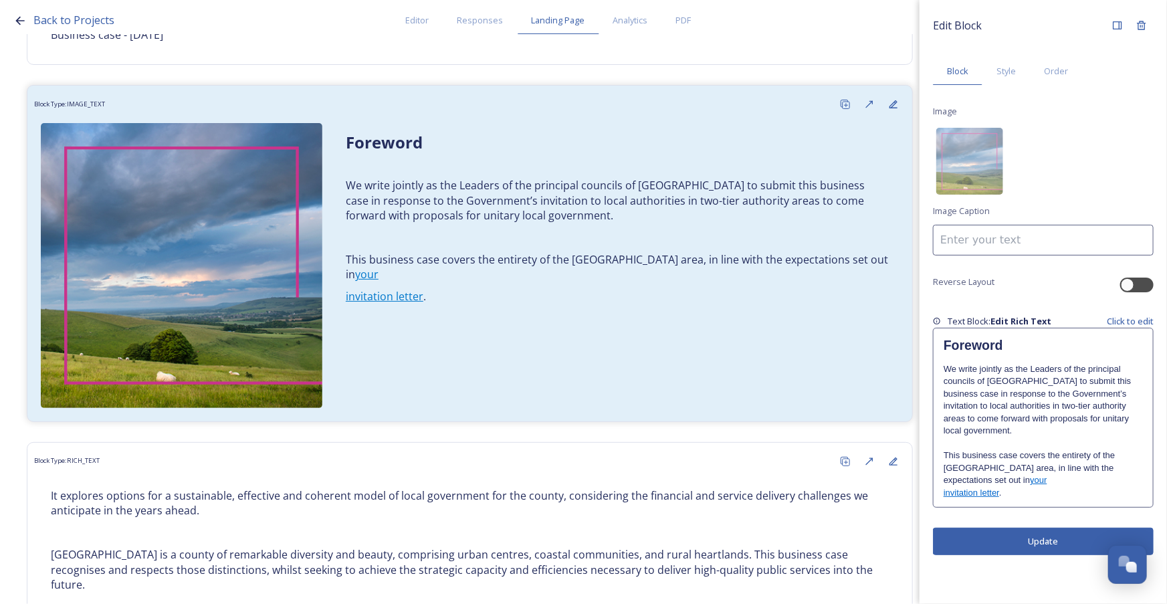  Describe the element at coordinates (74, 20) in the screenshot. I see `a: Back to Projects` at that location.